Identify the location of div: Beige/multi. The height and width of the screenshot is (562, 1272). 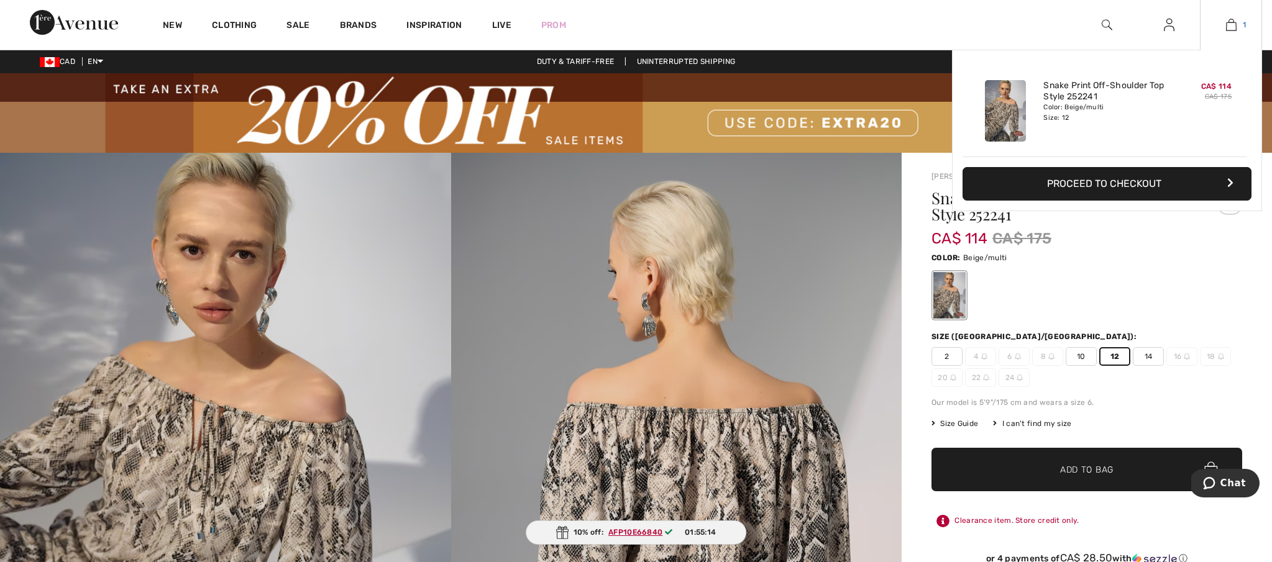
(949, 295).